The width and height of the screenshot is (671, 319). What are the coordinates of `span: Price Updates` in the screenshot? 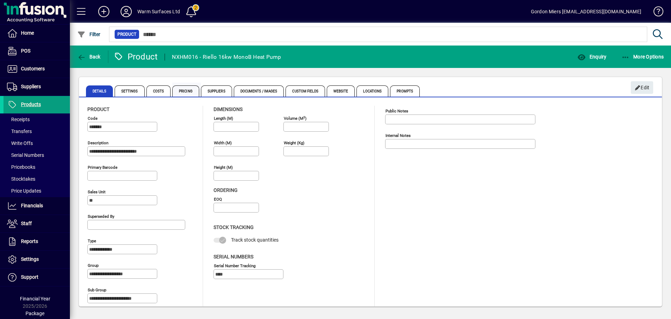 It's located at (24, 191).